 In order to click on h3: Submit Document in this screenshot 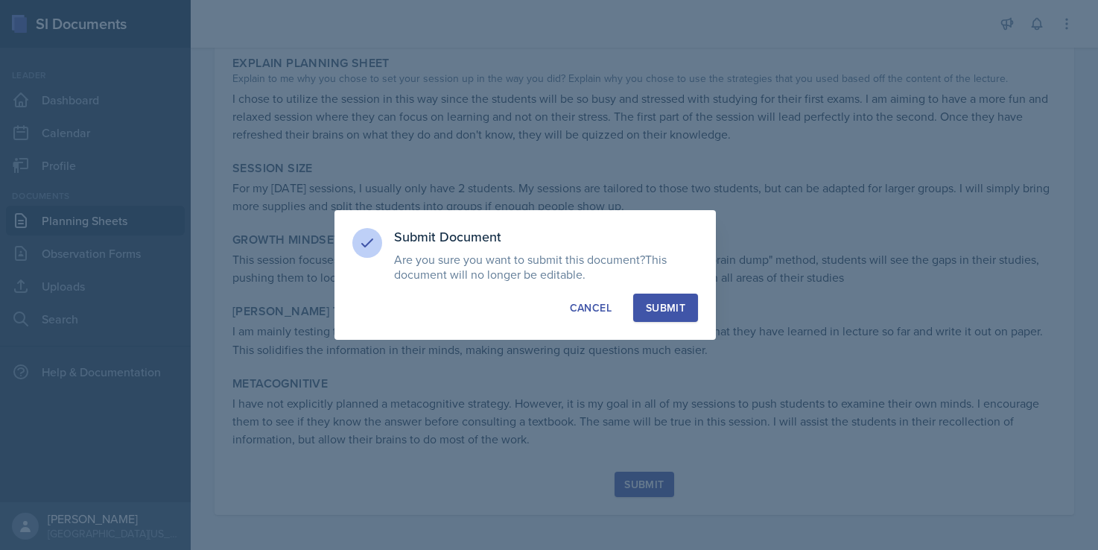, I will do `click(546, 237)`.